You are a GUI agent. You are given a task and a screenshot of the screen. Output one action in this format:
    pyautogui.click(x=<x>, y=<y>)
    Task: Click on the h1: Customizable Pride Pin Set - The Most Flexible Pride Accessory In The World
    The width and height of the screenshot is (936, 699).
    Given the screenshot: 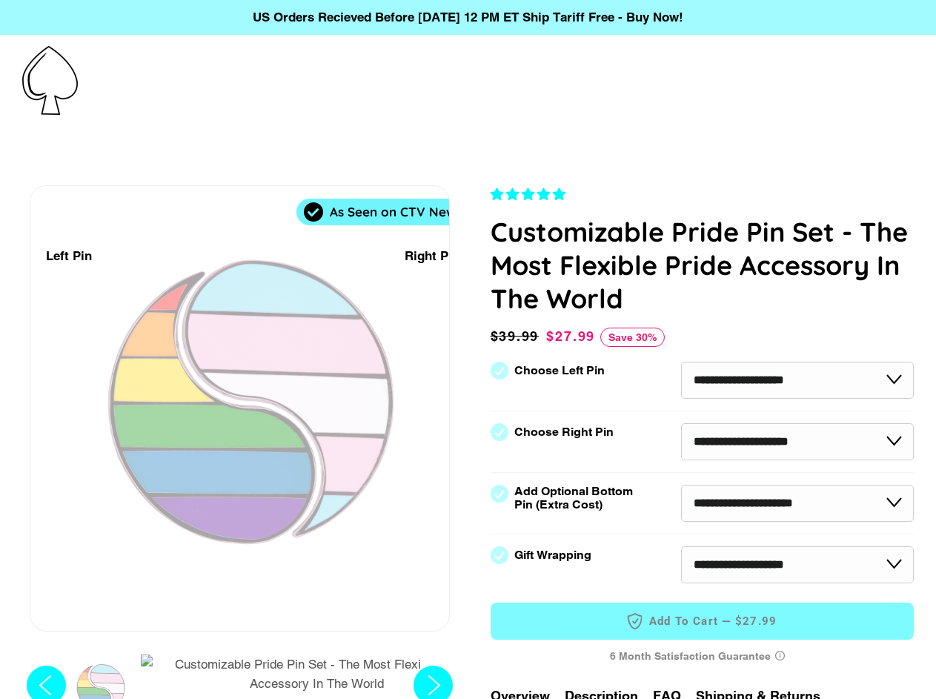 What is the action you would take?
    pyautogui.click(x=703, y=265)
    